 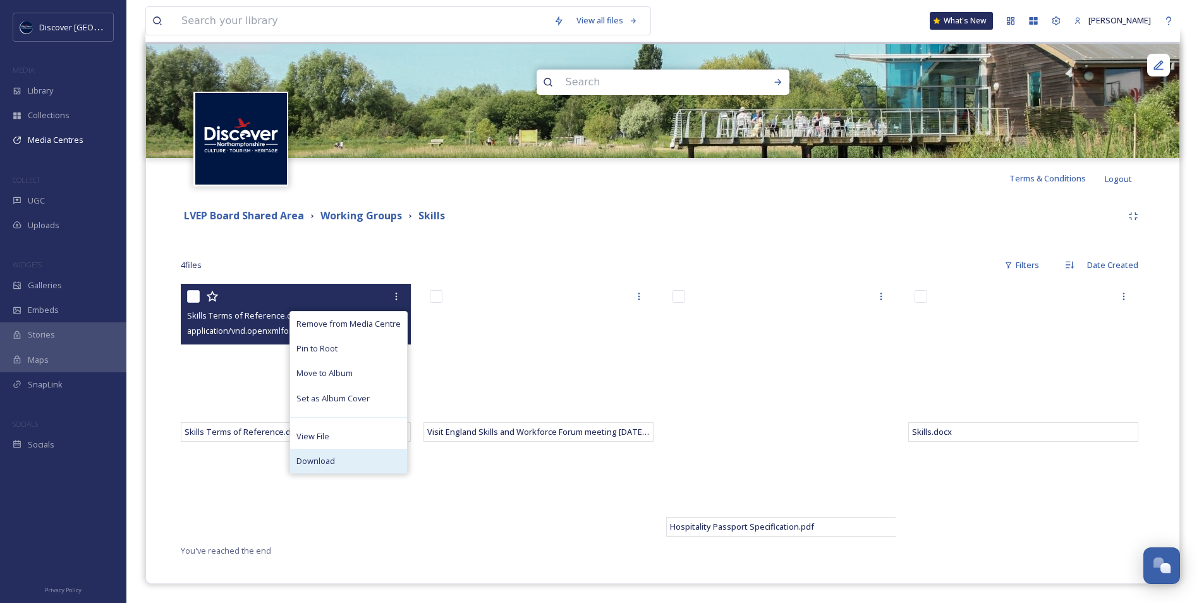 What do you see at coordinates (41, 444) in the screenshot?
I see `span: Socials` at bounding box center [41, 444].